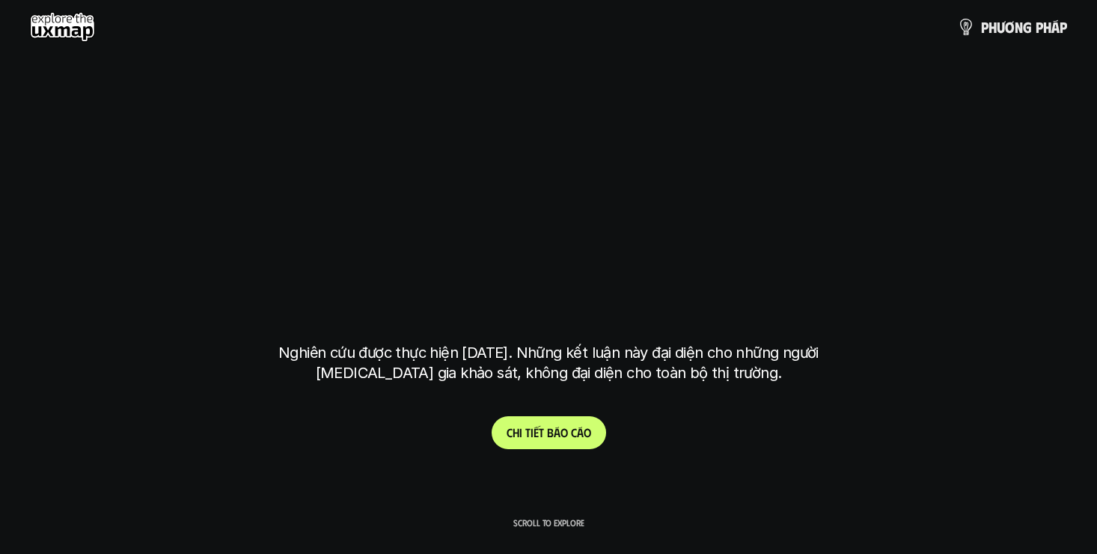 The height and width of the screenshot is (554, 1097). What do you see at coordinates (1011, 27) in the screenshot?
I see `a: phươngpháp` at bounding box center [1011, 27].